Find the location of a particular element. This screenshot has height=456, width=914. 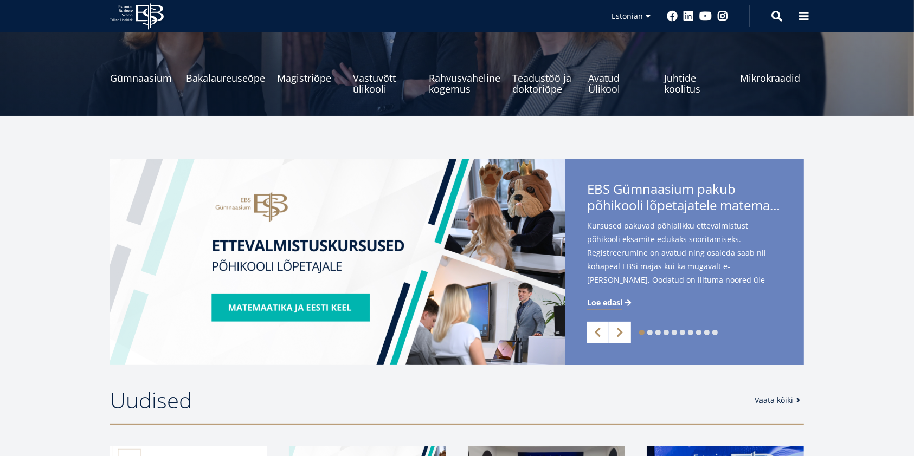

span: Magistriõpe is located at coordinates (309, 78).